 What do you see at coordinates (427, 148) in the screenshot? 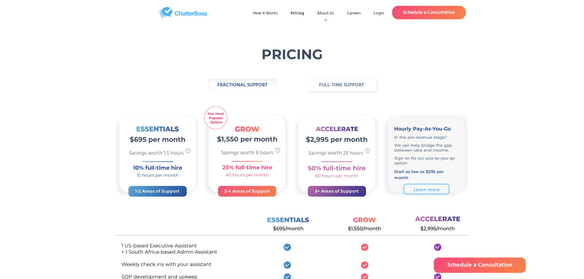
I see `p: We can help bridge the gap between idea and income.` at bounding box center [427, 148].